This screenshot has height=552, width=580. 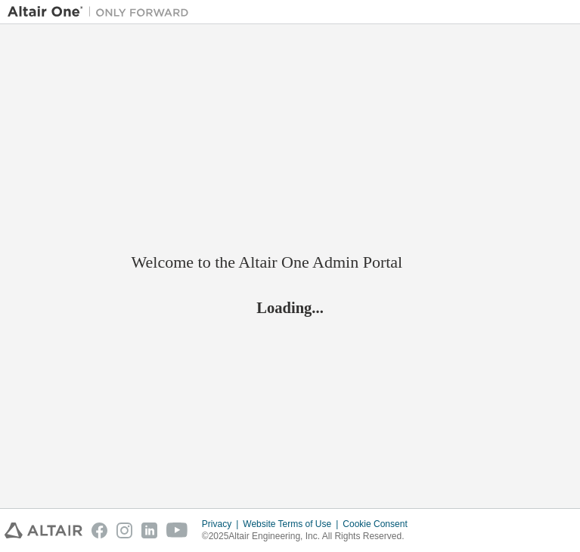 What do you see at coordinates (149, 531) in the screenshot?
I see `img: linkedin.svg` at bounding box center [149, 531].